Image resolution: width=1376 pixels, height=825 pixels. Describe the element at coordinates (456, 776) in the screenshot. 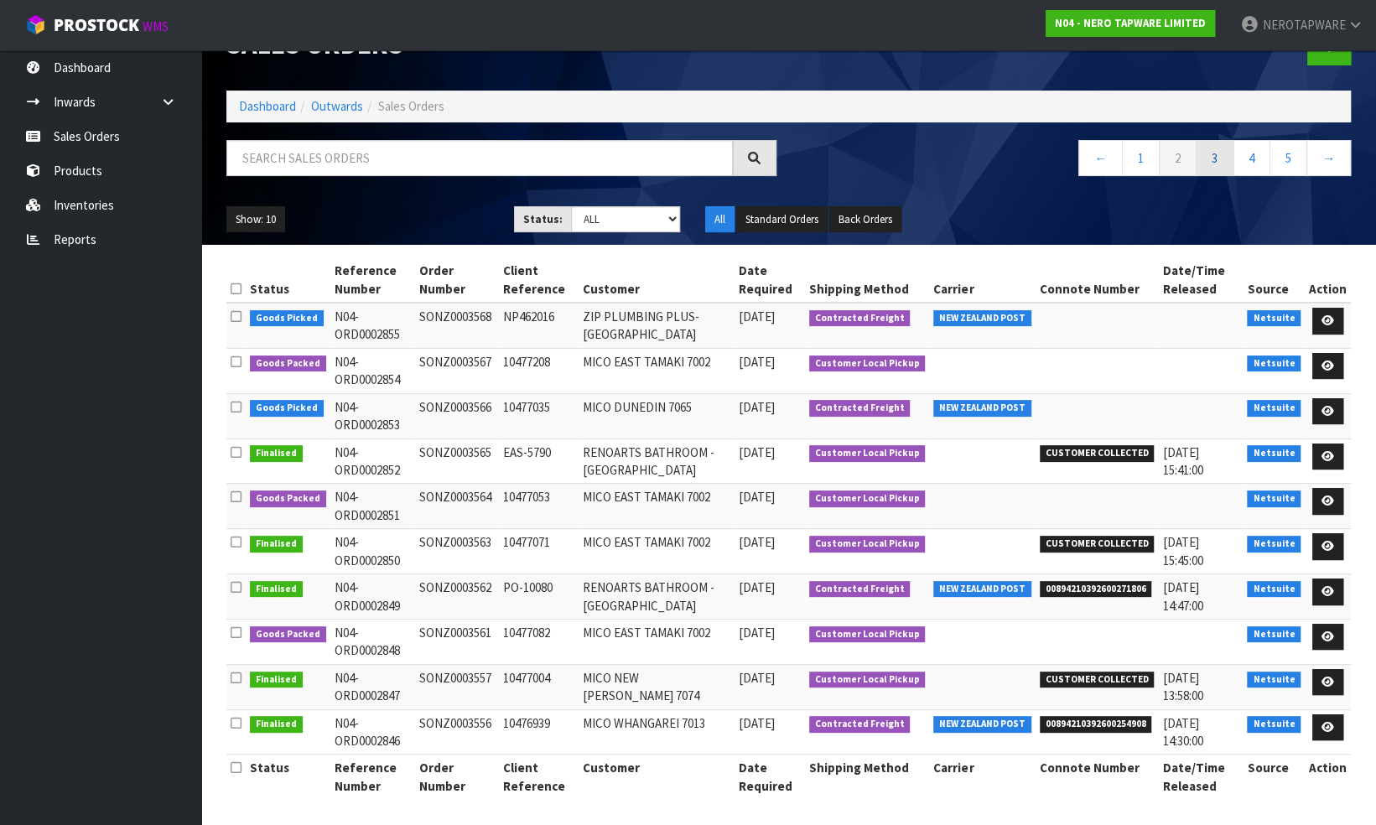

I see `th: Order Number` at that location.